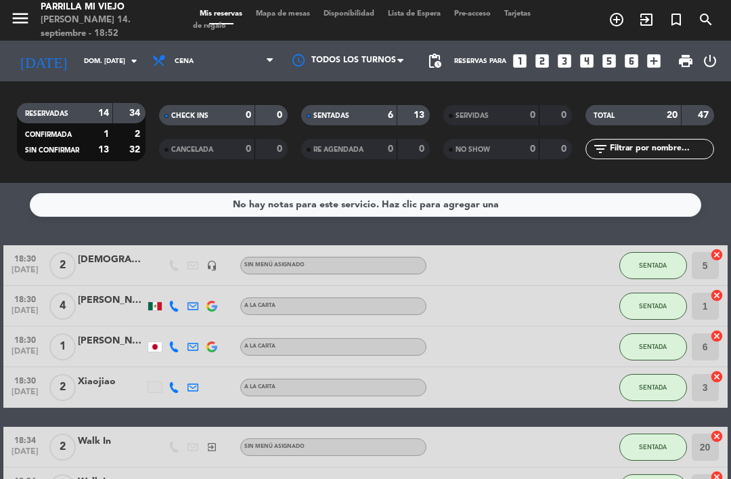 The image size is (731, 479). Describe the element at coordinates (617, 20) in the screenshot. I see `span: RESERVAR MESA` at that location.